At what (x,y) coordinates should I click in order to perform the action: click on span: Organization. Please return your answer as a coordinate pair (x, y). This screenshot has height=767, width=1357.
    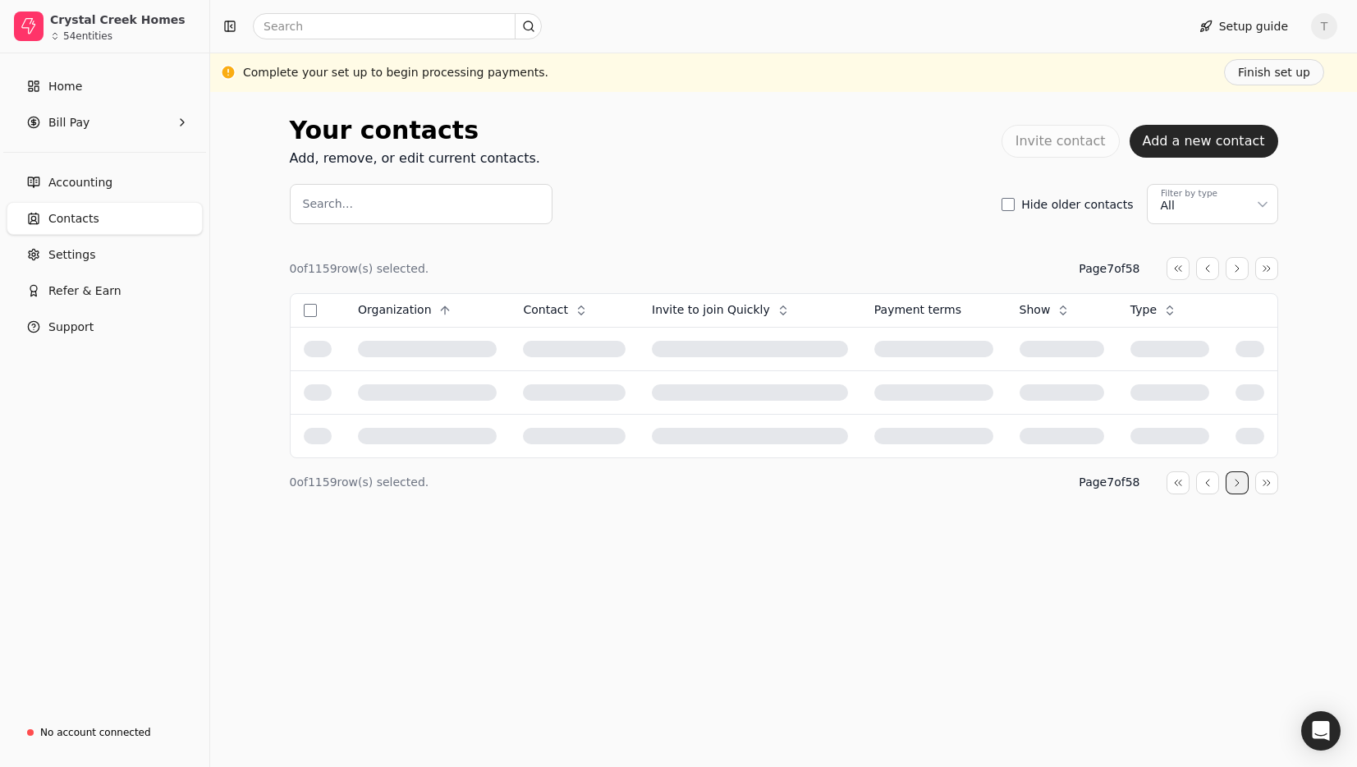
    Looking at the image, I should click on (395, 309).